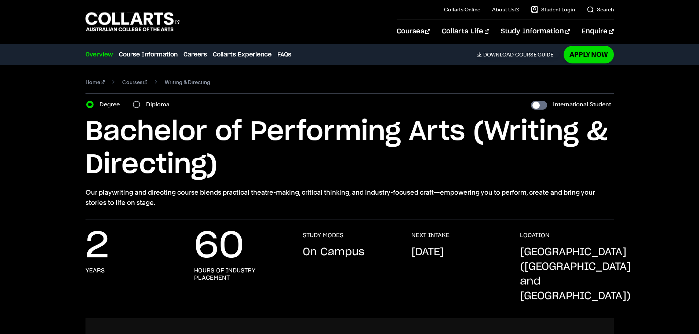  What do you see at coordinates (323, 236) in the screenshot?
I see `h3: STUDY MODES` at bounding box center [323, 236].